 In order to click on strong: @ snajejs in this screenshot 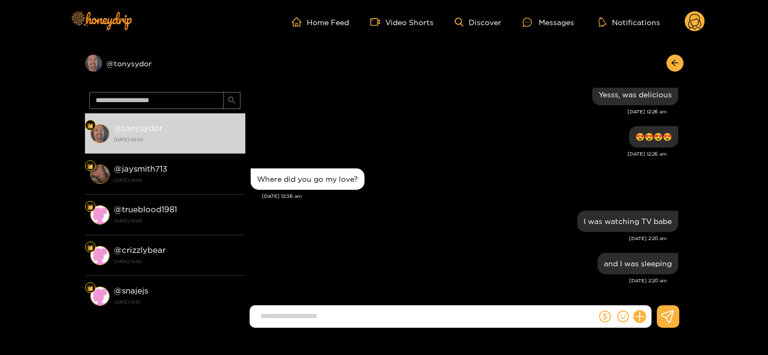, I will do `click(131, 290)`.